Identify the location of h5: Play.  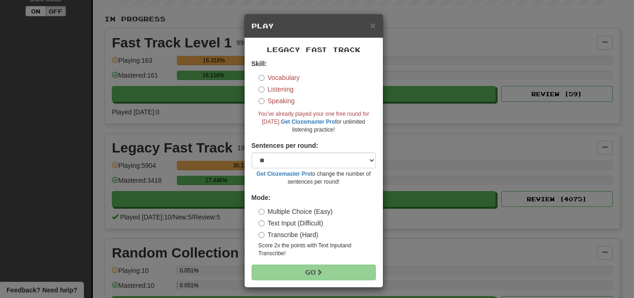
(314, 26).